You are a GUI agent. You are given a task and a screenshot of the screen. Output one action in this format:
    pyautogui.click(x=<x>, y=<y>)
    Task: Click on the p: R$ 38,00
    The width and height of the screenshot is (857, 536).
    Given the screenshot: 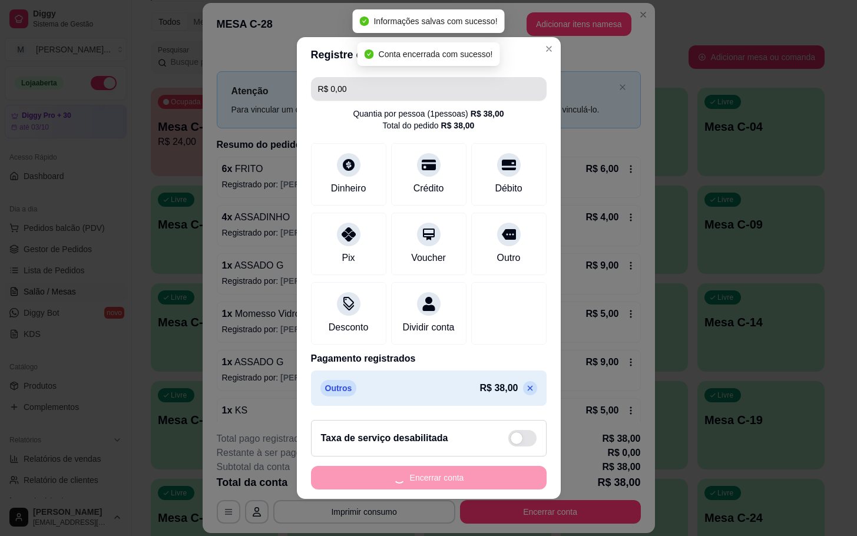 What is the action you would take?
    pyautogui.click(x=499, y=388)
    